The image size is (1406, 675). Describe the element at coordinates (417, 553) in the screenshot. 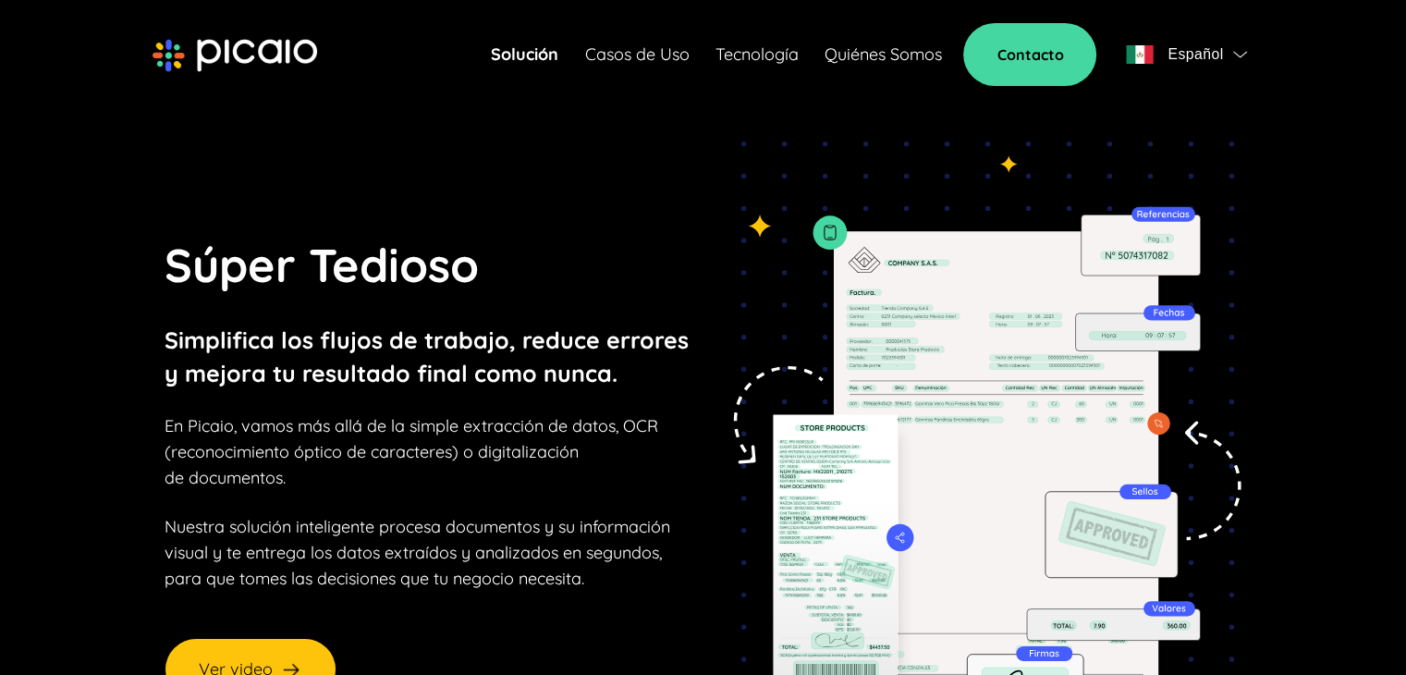

I see `p: Nuestra solución inteligente procesa documentos y su información visual y te entrega los datos ex...` at that location.